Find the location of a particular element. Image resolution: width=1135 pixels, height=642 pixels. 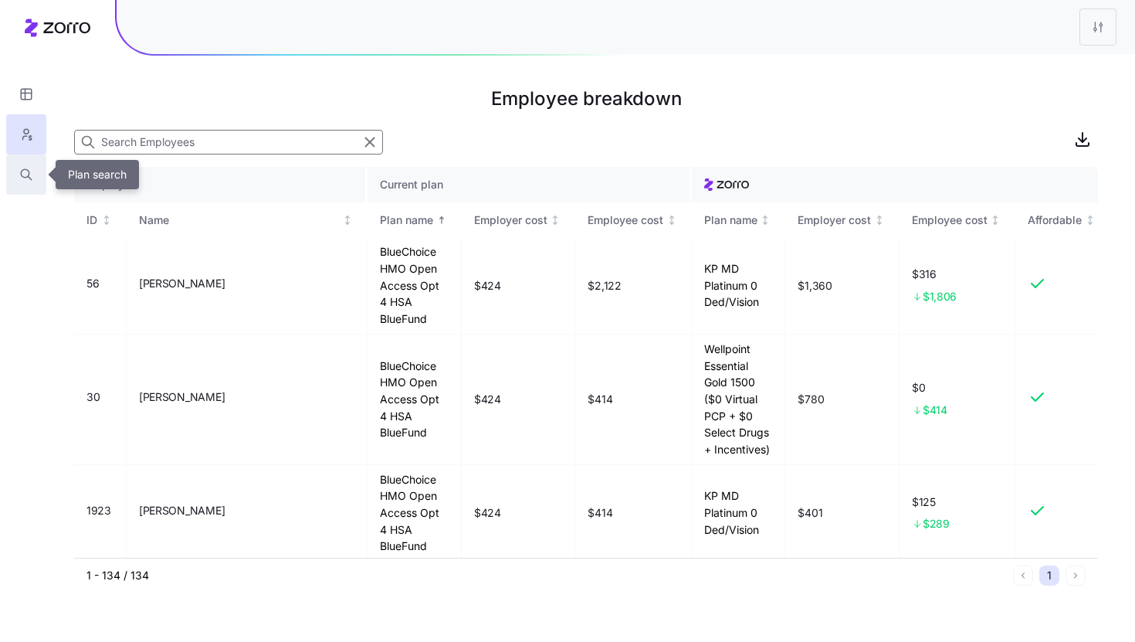

div: Sorted ascending is located at coordinates (442, 220).